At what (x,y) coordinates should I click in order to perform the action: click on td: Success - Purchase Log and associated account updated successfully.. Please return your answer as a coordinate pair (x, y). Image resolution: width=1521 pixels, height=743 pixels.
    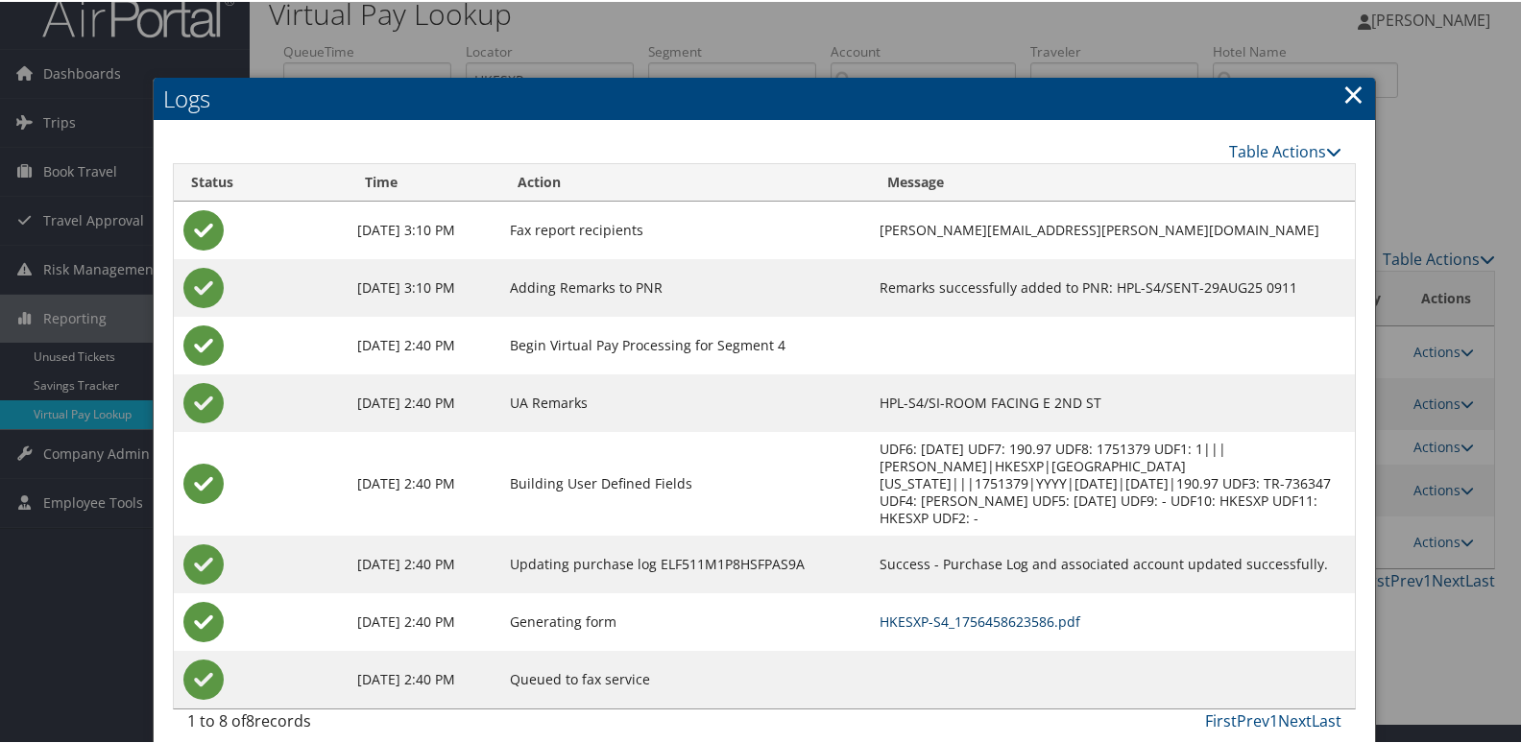
    Looking at the image, I should click on (1112, 563).